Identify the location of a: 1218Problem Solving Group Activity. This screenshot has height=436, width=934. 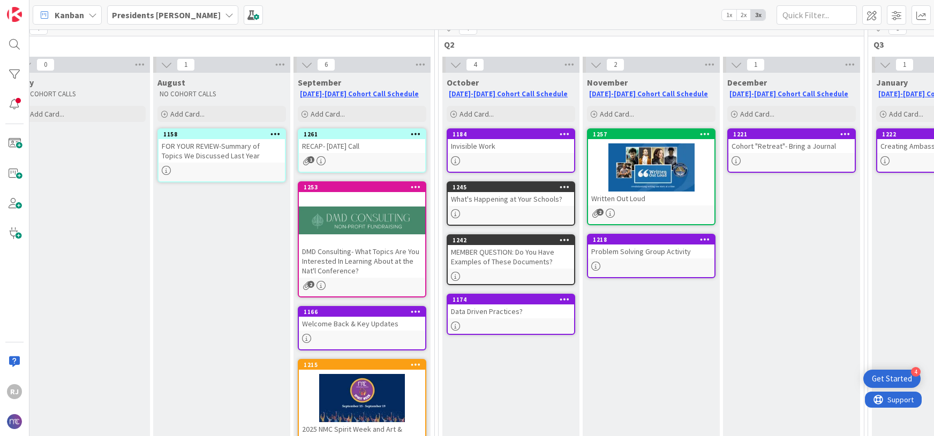
(651, 256).